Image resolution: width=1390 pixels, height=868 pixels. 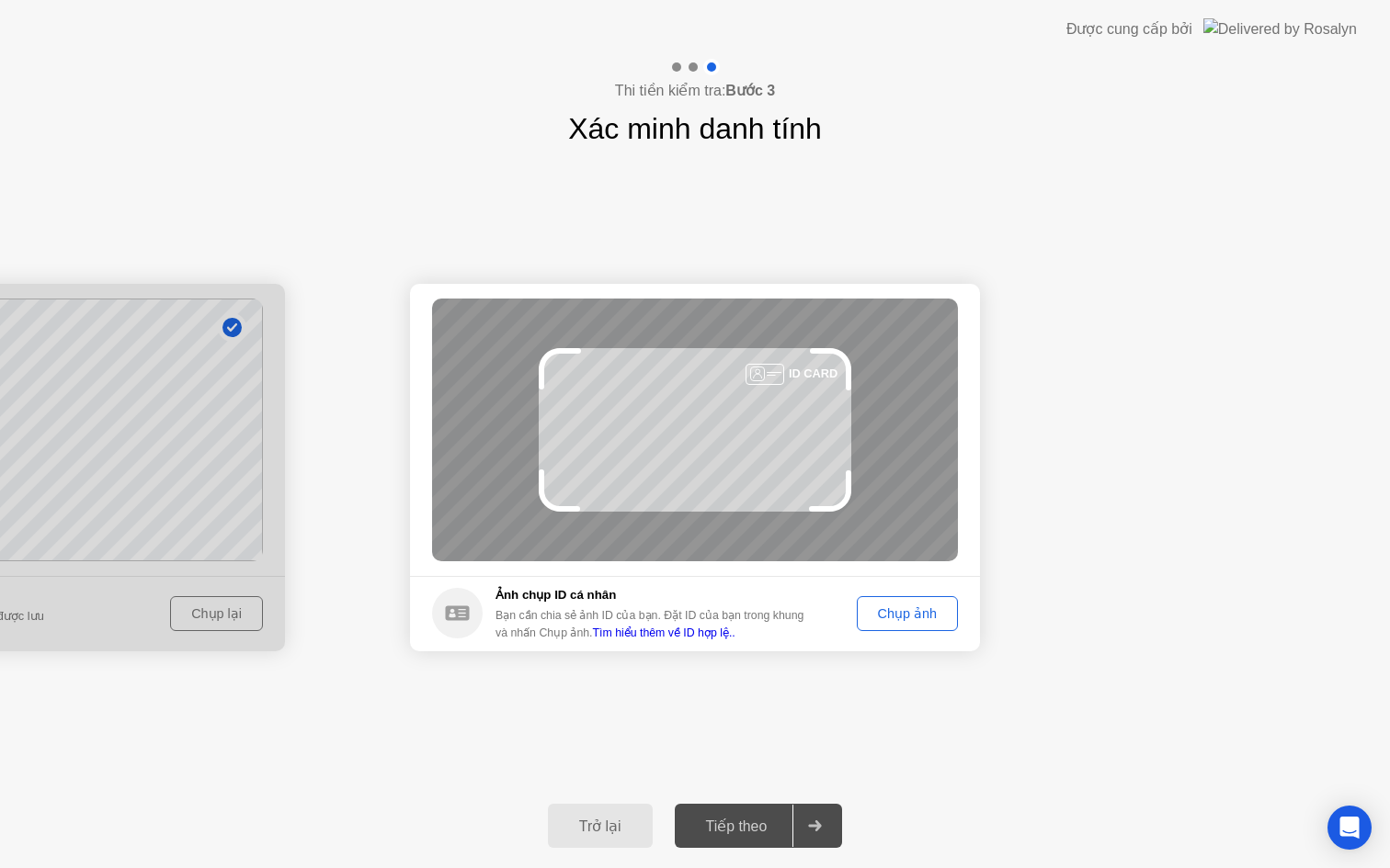 I want to click on div: Tiếp theo, so click(x=737, y=826).